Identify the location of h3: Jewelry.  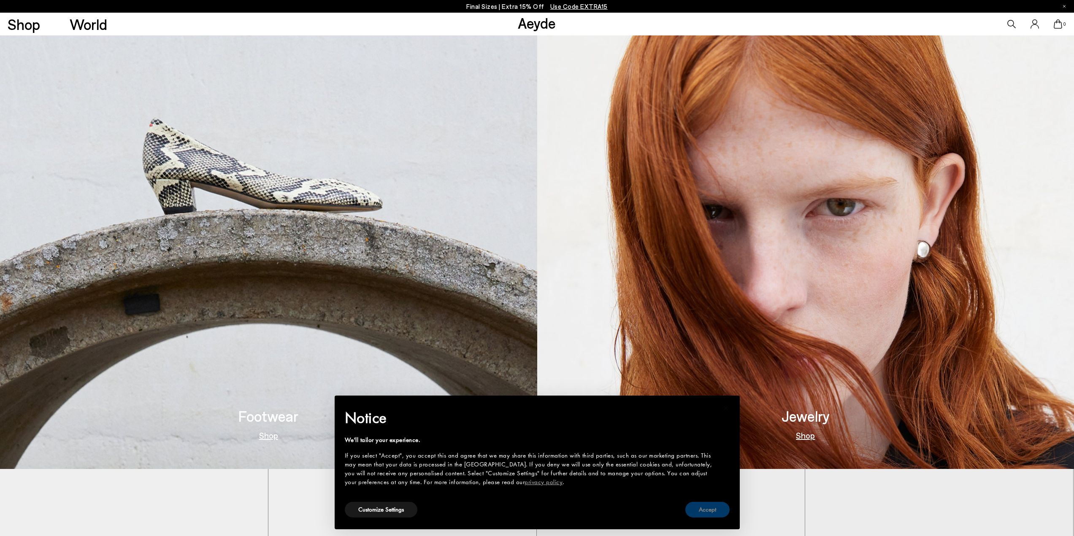
(806, 416).